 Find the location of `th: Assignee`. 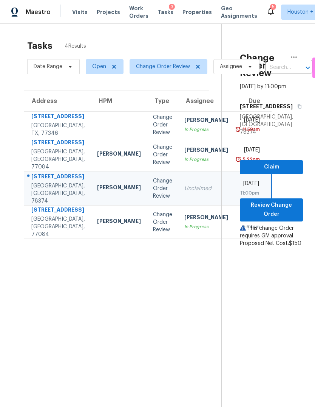

th: Assignee is located at coordinates (207, 101).